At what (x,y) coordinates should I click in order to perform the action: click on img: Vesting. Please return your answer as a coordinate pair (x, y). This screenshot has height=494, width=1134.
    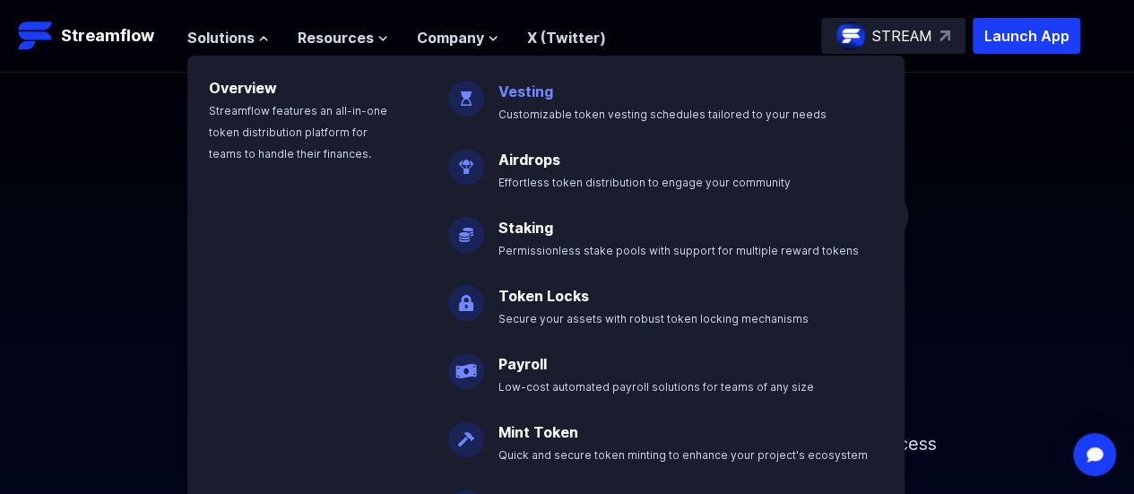
    Looking at the image, I should click on (466, 91).